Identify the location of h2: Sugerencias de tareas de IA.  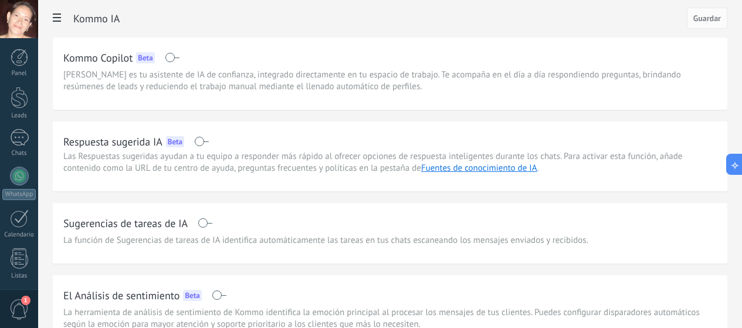
(125, 223).